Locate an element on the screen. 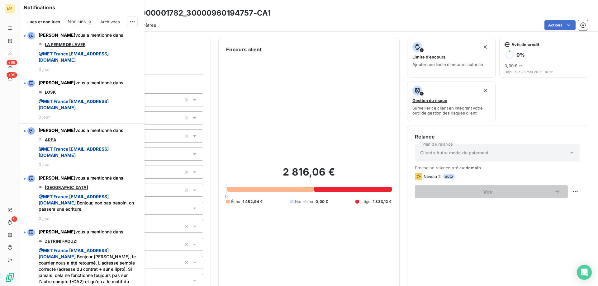 The width and height of the screenshot is (598, 286). span: Non lues is located at coordinates (77, 22).